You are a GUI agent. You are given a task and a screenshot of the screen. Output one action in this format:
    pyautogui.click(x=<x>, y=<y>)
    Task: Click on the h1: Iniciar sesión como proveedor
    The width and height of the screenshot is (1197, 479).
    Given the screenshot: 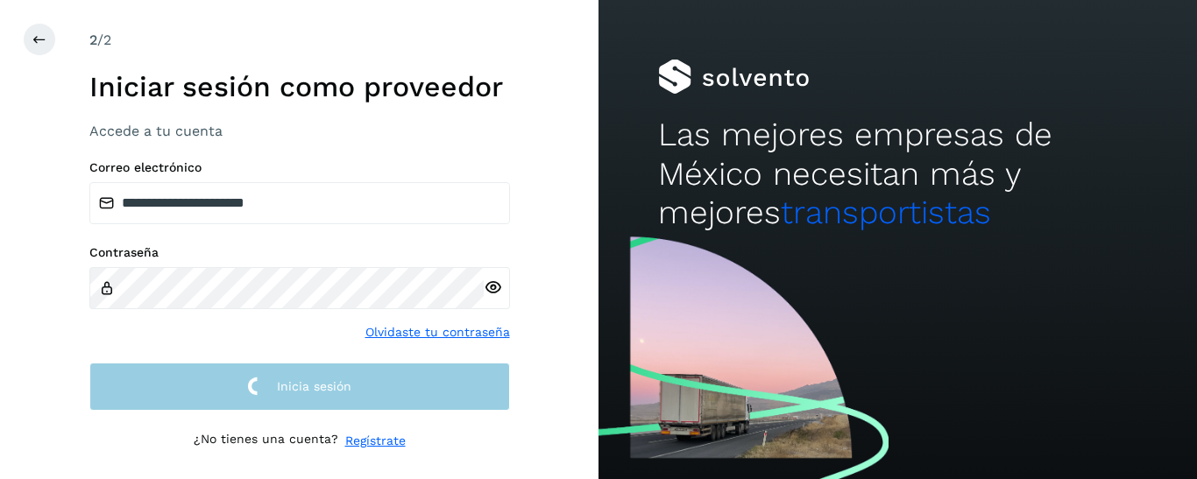 What is the action you would take?
    pyautogui.click(x=300, y=87)
    